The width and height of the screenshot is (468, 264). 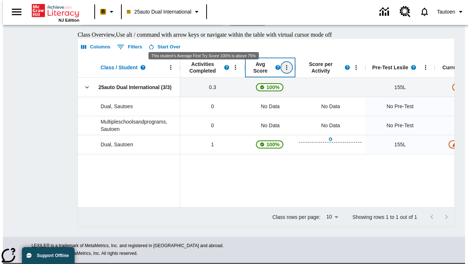 What do you see at coordinates (213, 106) in the screenshot?
I see `div: 0, Dual, Sautoes` at bounding box center [213, 106].